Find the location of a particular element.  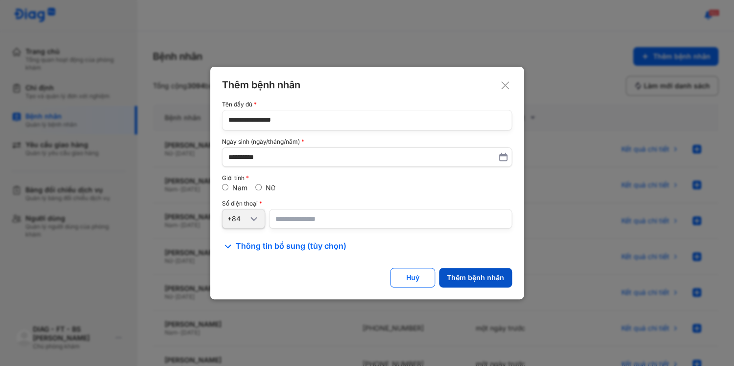

label: Nữ is located at coordinates (271, 187).